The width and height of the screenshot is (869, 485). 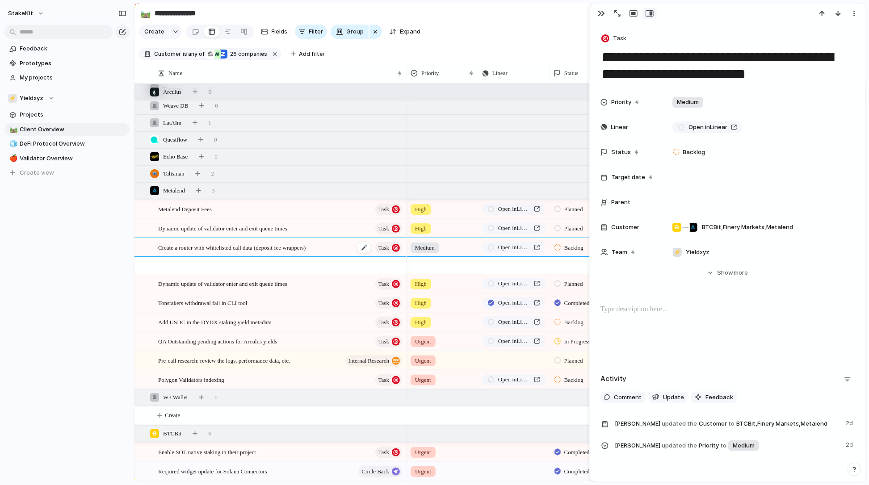 What do you see at coordinates (280, 32) in the screenshot?
I see `span: Fields` at bounding box center [280, 32].